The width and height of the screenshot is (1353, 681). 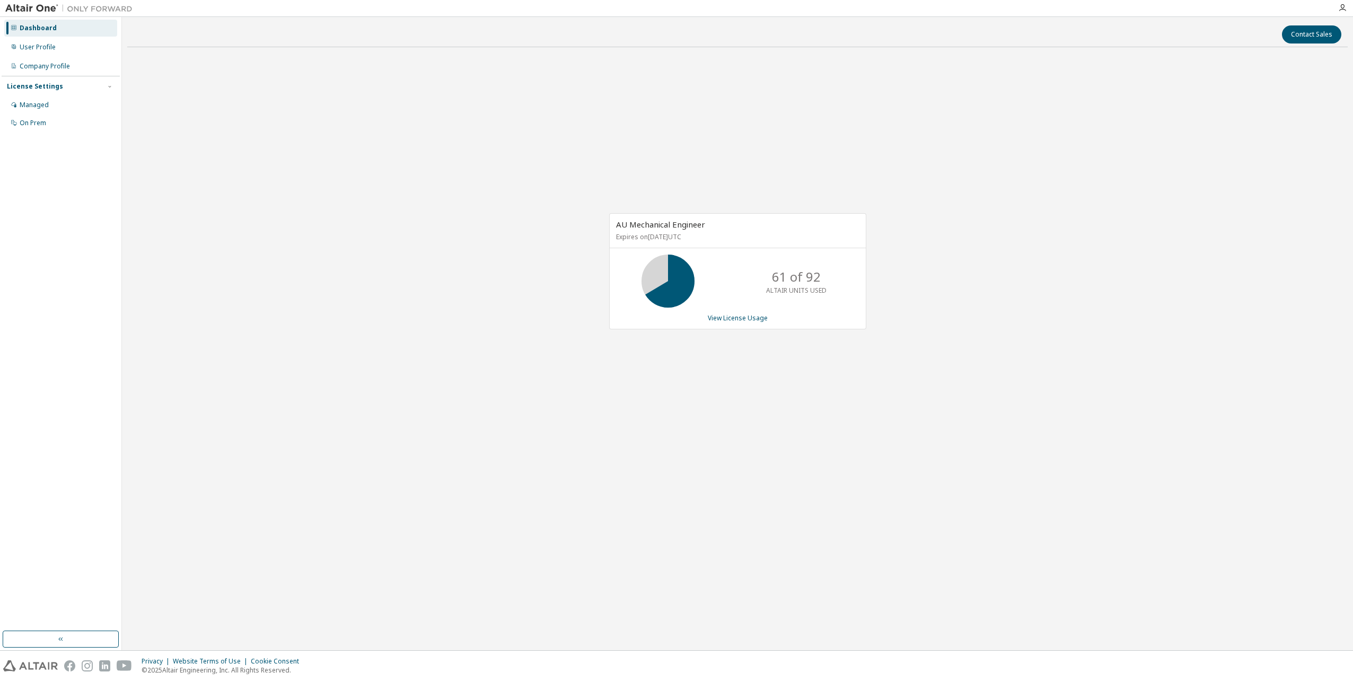 I want to click on p: © 2025 Altair Engineering, Inc. All Rights Reserved., so click(x=223, y=670).